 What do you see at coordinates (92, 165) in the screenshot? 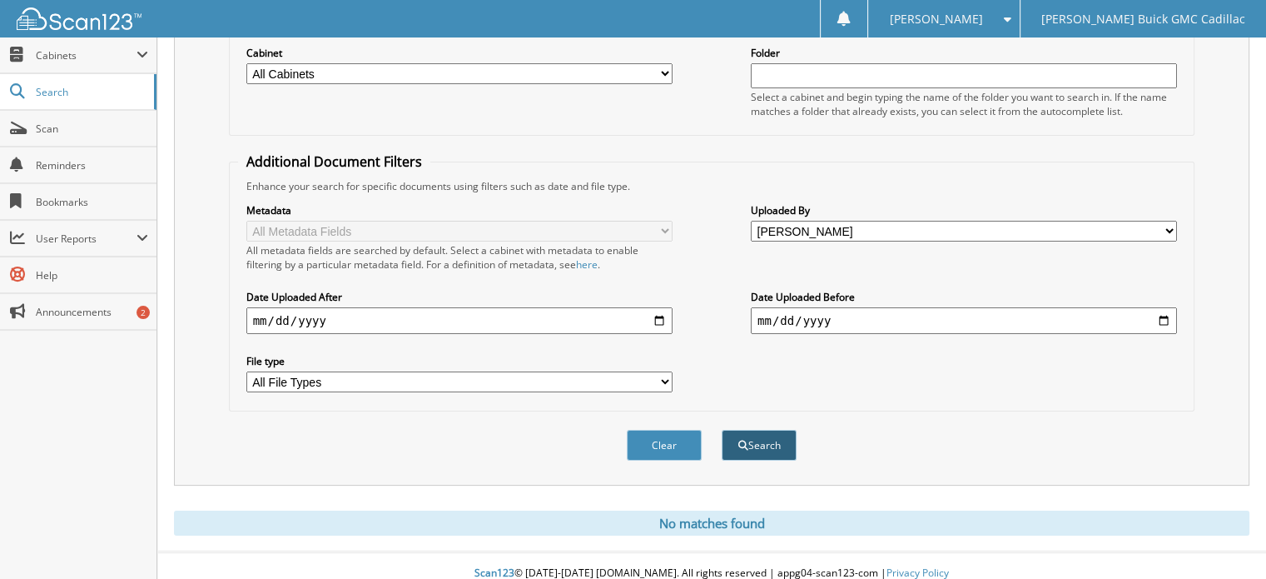
I see `span: Reminders` at bounding box center [92, 165].